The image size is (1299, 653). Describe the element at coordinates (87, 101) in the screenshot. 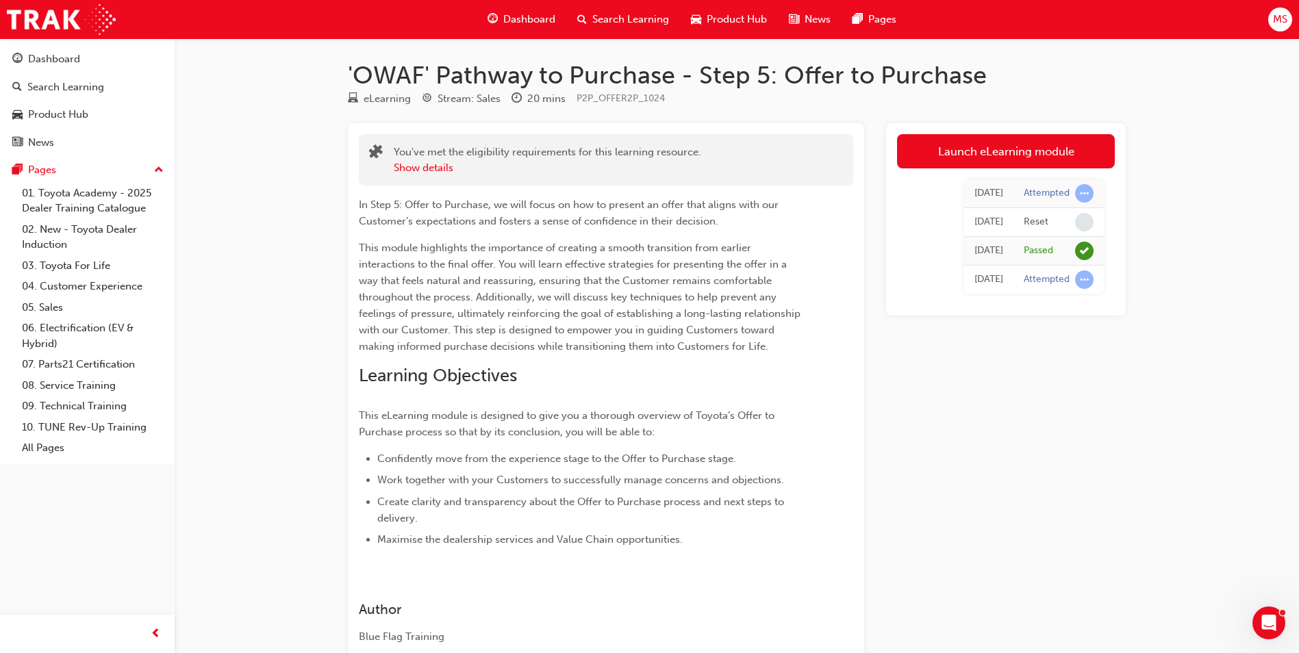

I see `button: DashboardSearch LearningProduct HubNews` at that location.